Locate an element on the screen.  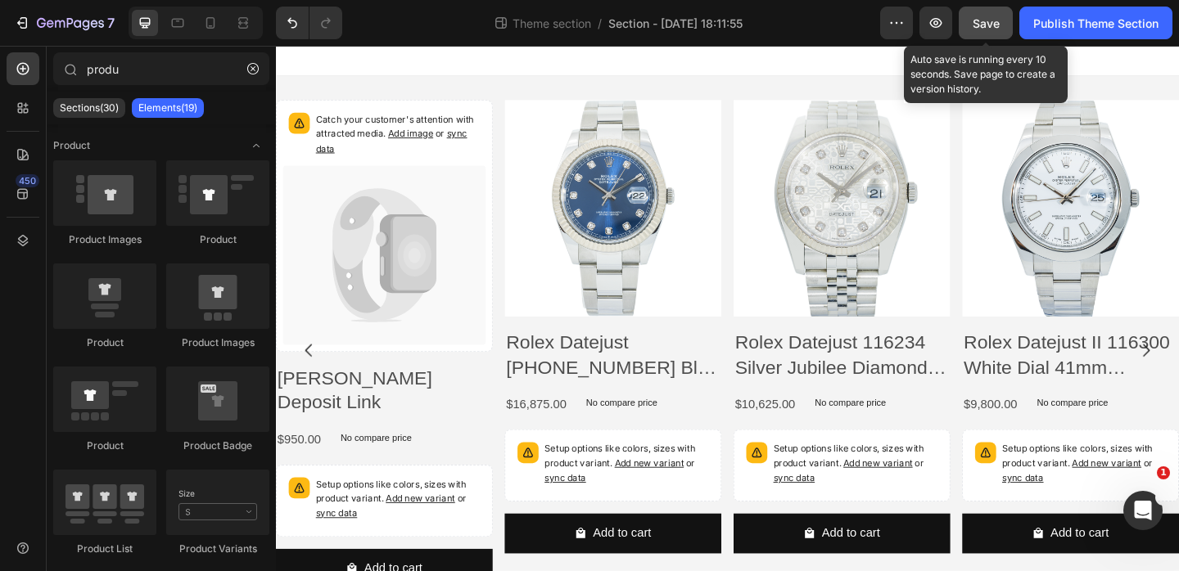
button: Carousel Back Arrow is located at coordinates (36, 332).